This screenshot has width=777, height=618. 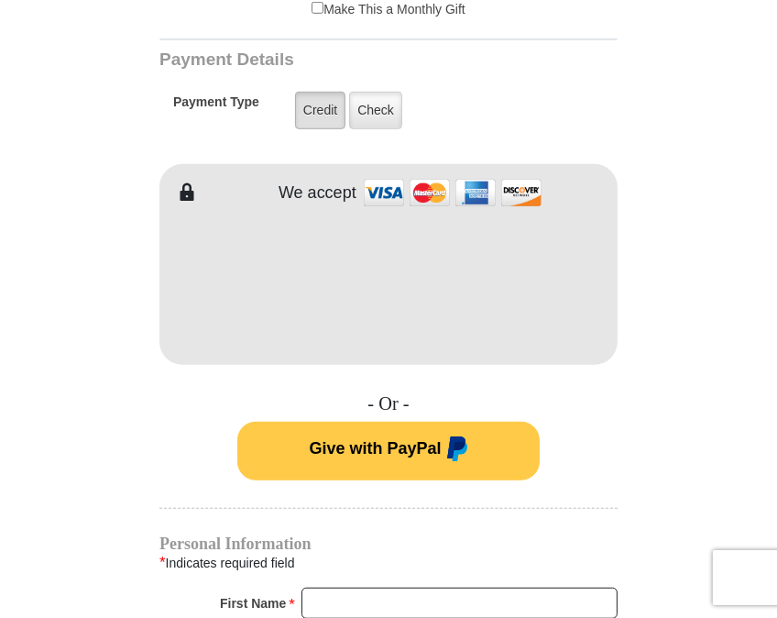 What do you see at coordinates (389, 451) in the screenshot?
I see `button: Give with PayPal` at bounding box center [389, 451].